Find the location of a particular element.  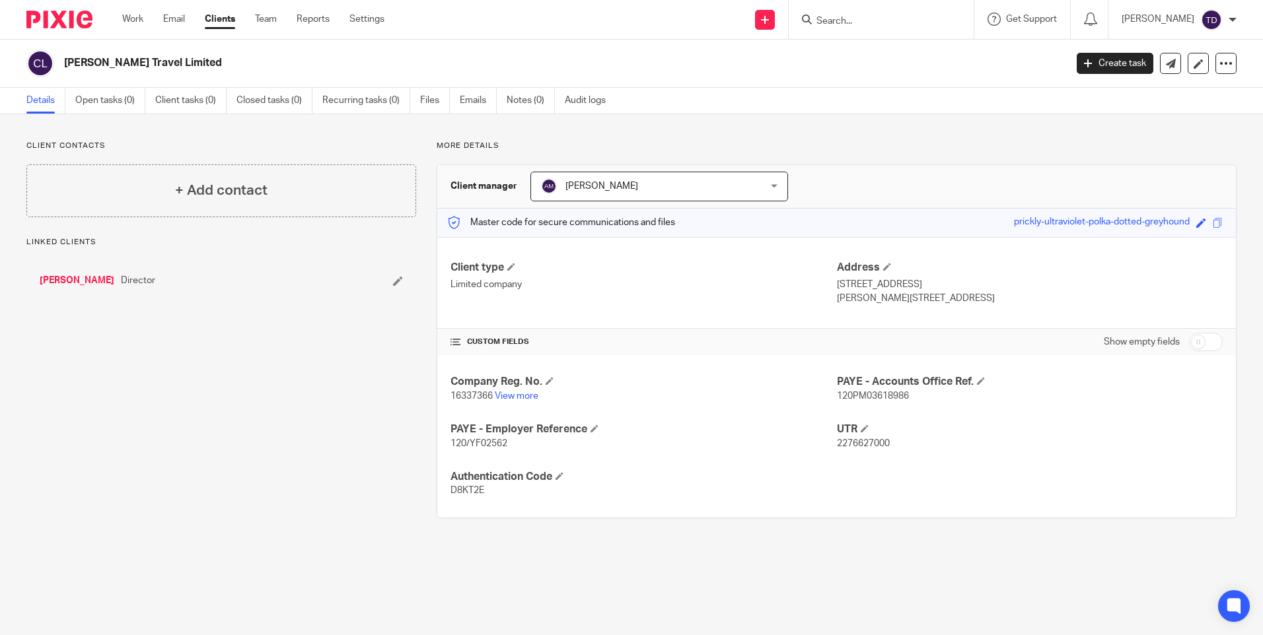

a: Open tasks (0) is located at coordinates (110, 100).